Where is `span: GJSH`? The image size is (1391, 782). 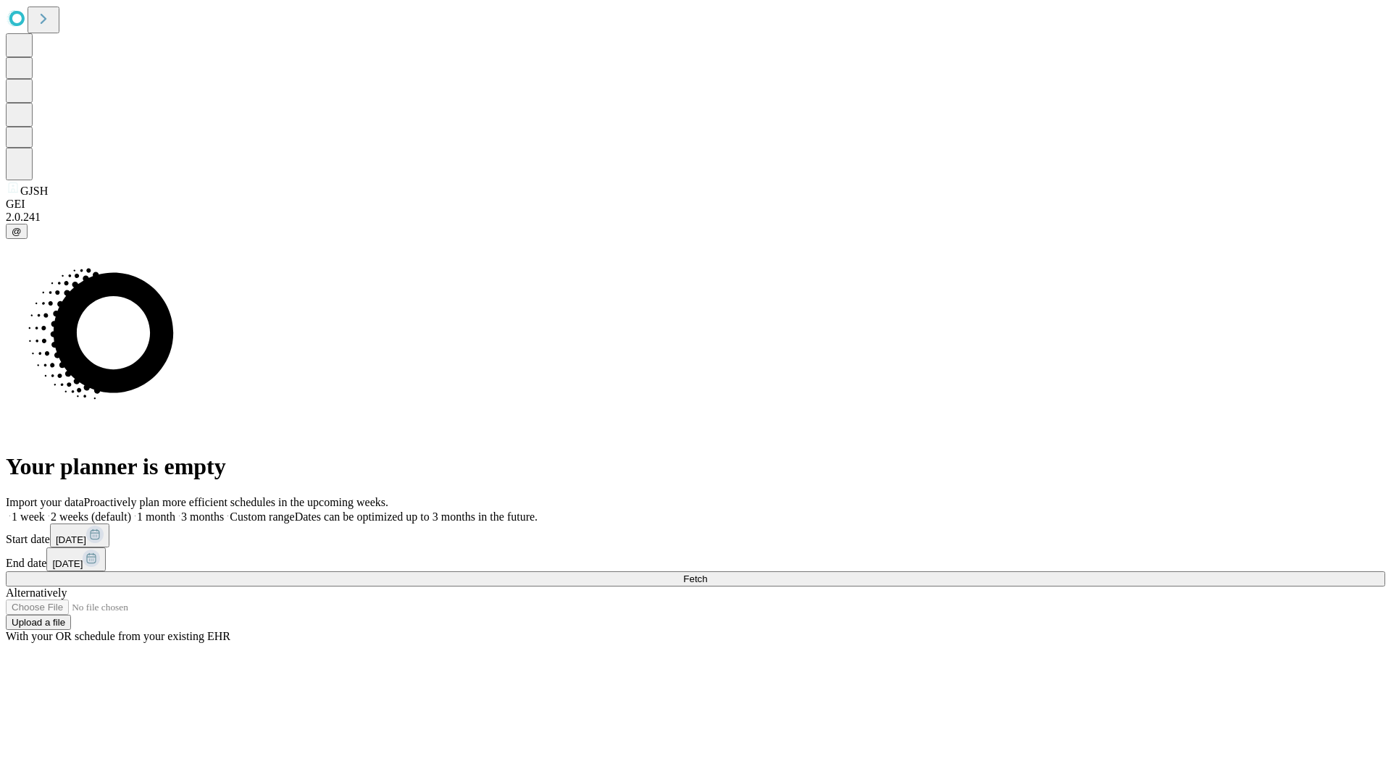 span: GJSH is located at coordinates (34, 191).